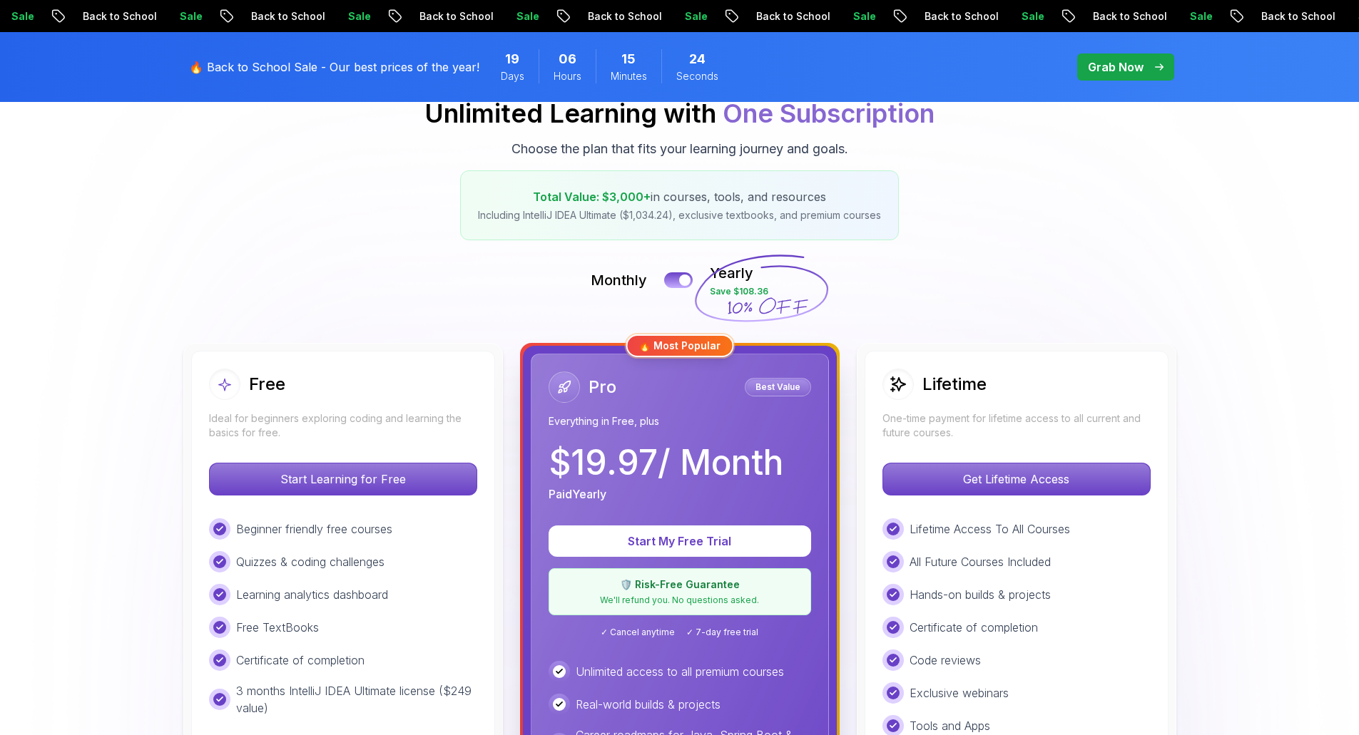 This screenshot has height=735, width=1359. Describe the element at coordinates (1016, 479) in the screenshot. I see `p: Get Lifetime Access` at that location.